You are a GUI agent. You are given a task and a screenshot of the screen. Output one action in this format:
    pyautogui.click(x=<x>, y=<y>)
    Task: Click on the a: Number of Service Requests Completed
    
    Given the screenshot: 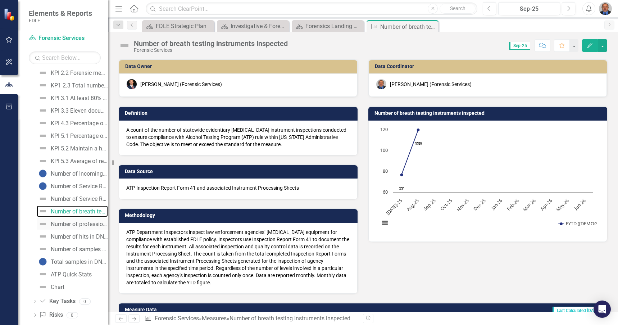 What is the action you would take?
    pyautogui.click(x=72, y=199)
    